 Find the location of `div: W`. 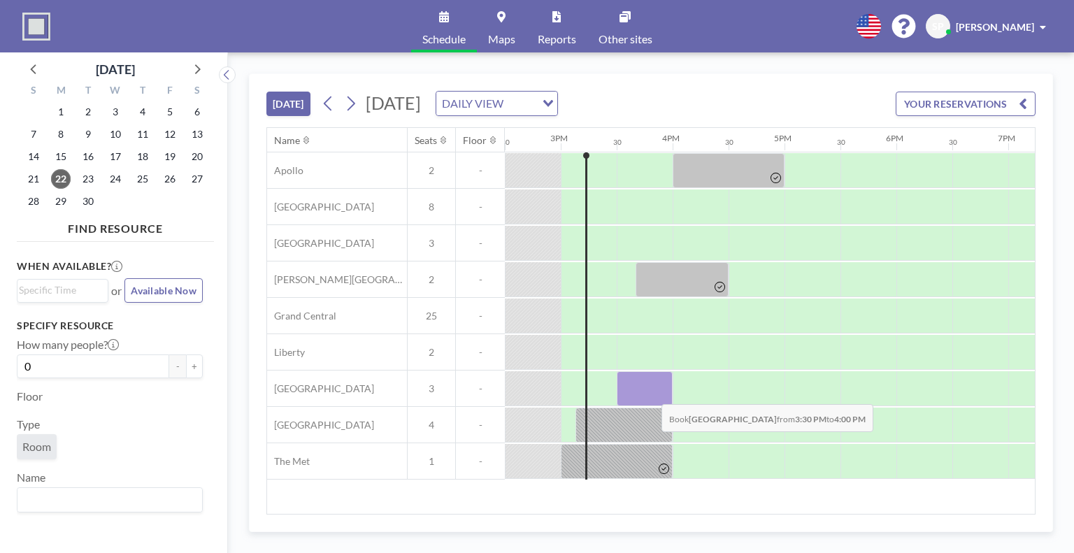

div: W is located at coordinates (115, 92).